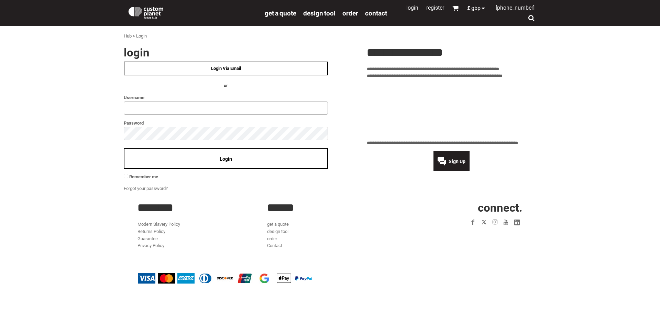  I want to click on span: Sign Up, so click(457, 161).